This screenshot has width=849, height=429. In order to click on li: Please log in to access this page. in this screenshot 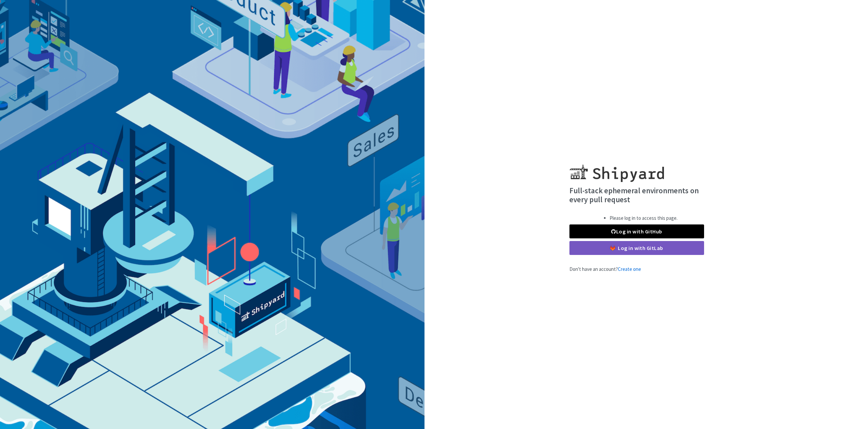, I will do `click(643, 218)`.